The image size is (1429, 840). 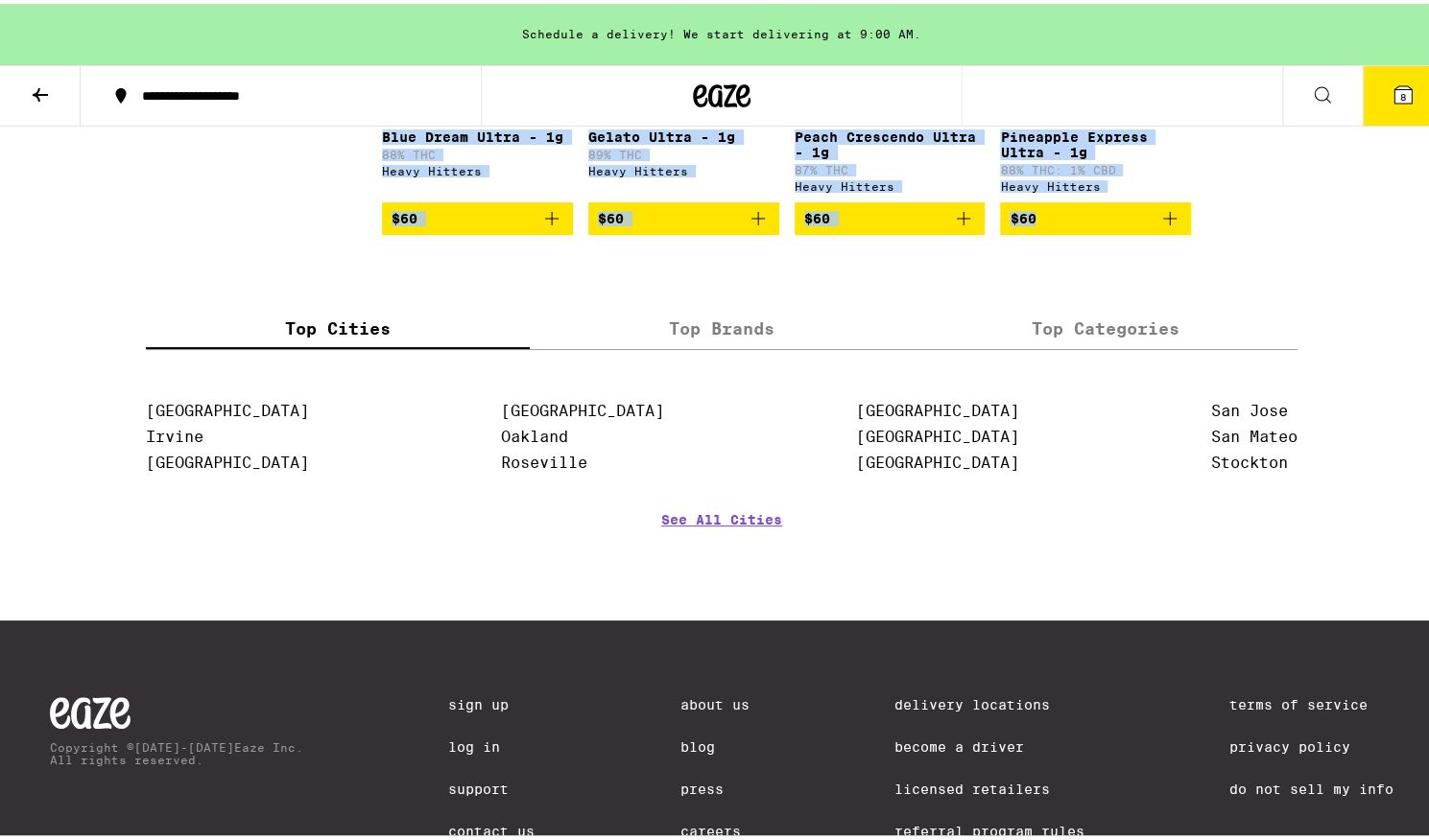 I want to click on p: Blue Dream Ultra - 1g, so click(x=477, y=134).